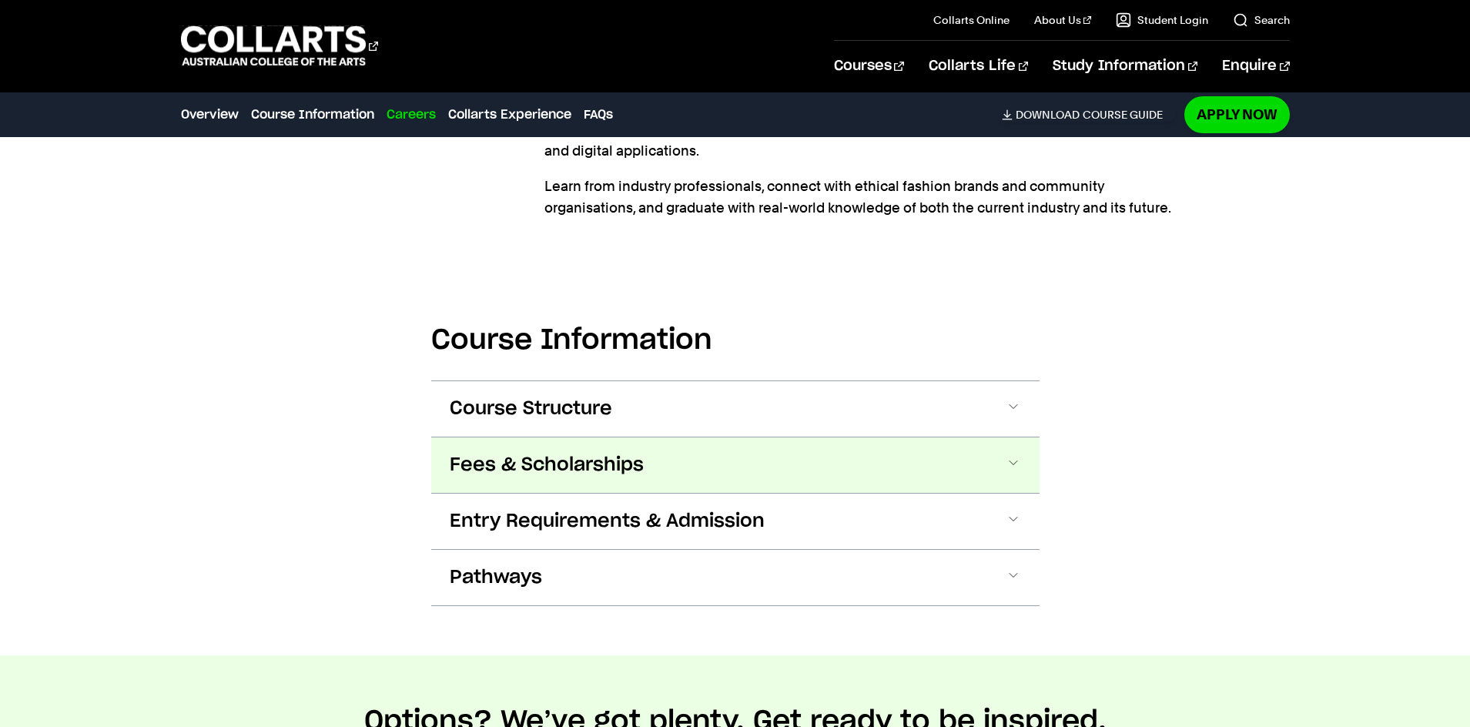 This screenshot has width=1470, height=727. What do you see at coordinates (735, 340) in the screenshot?
I see `h2: Course Information` at bounding box center [735, 340].